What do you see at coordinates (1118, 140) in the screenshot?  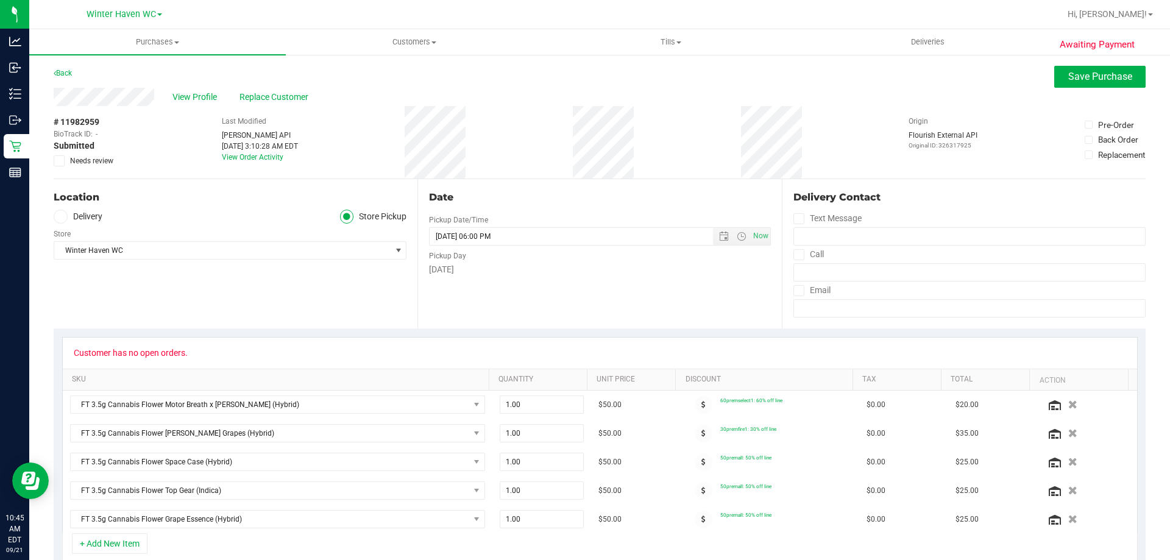 I see `div: Back Order` at bounding box center [1118, 140].